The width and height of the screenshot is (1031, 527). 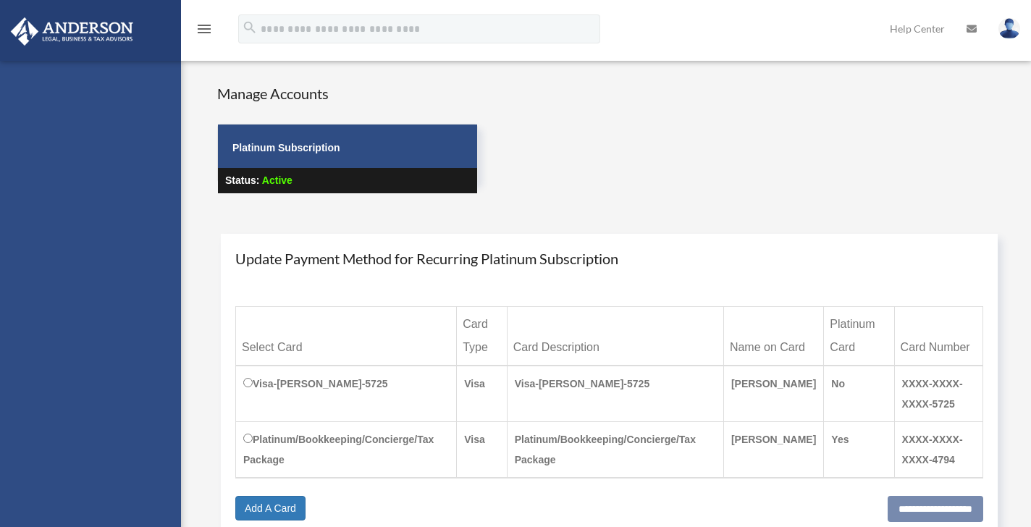 What do you see at coordinates (277, 180) in the screenshot?
I see `span: Active` at bounding box center [277, 180].